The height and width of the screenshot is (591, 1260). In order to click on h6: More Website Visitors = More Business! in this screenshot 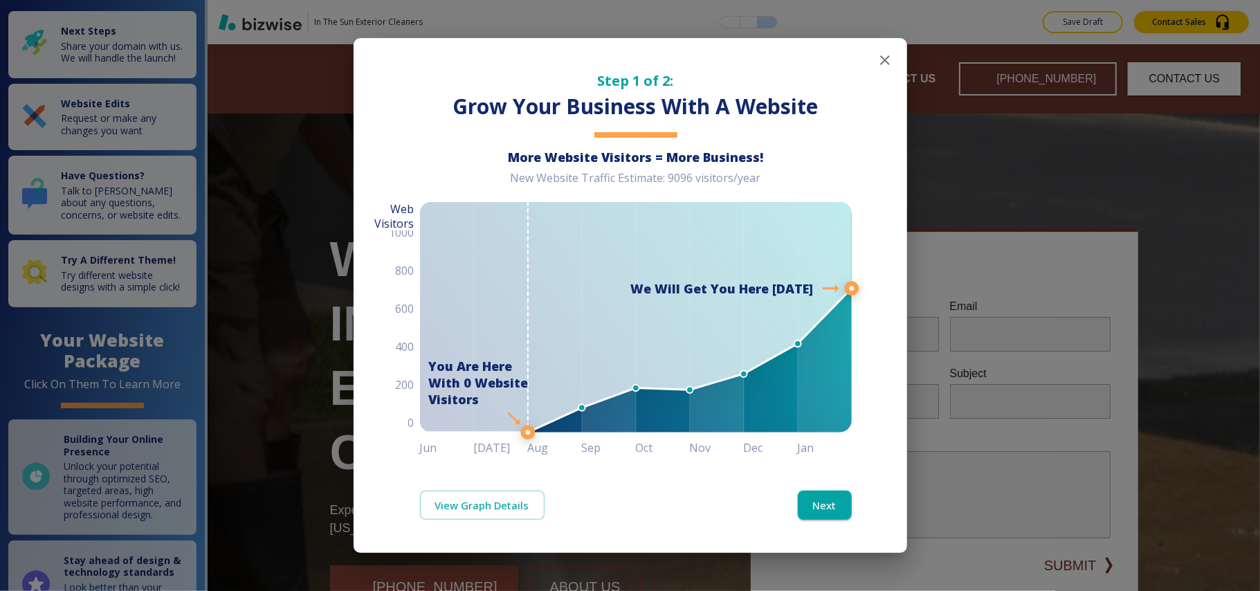, I will do `click(636, 157)`.